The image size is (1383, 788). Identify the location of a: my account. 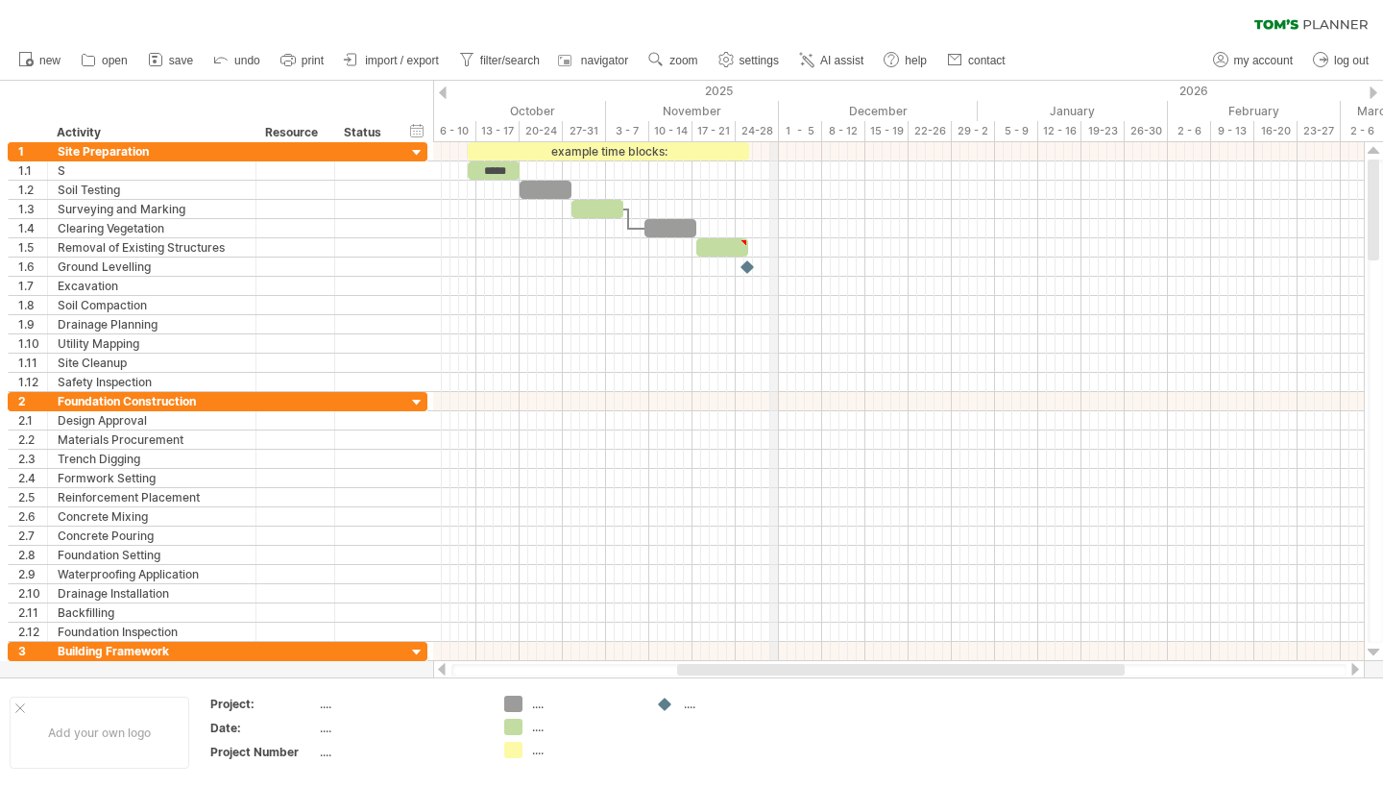
(1254, 61).